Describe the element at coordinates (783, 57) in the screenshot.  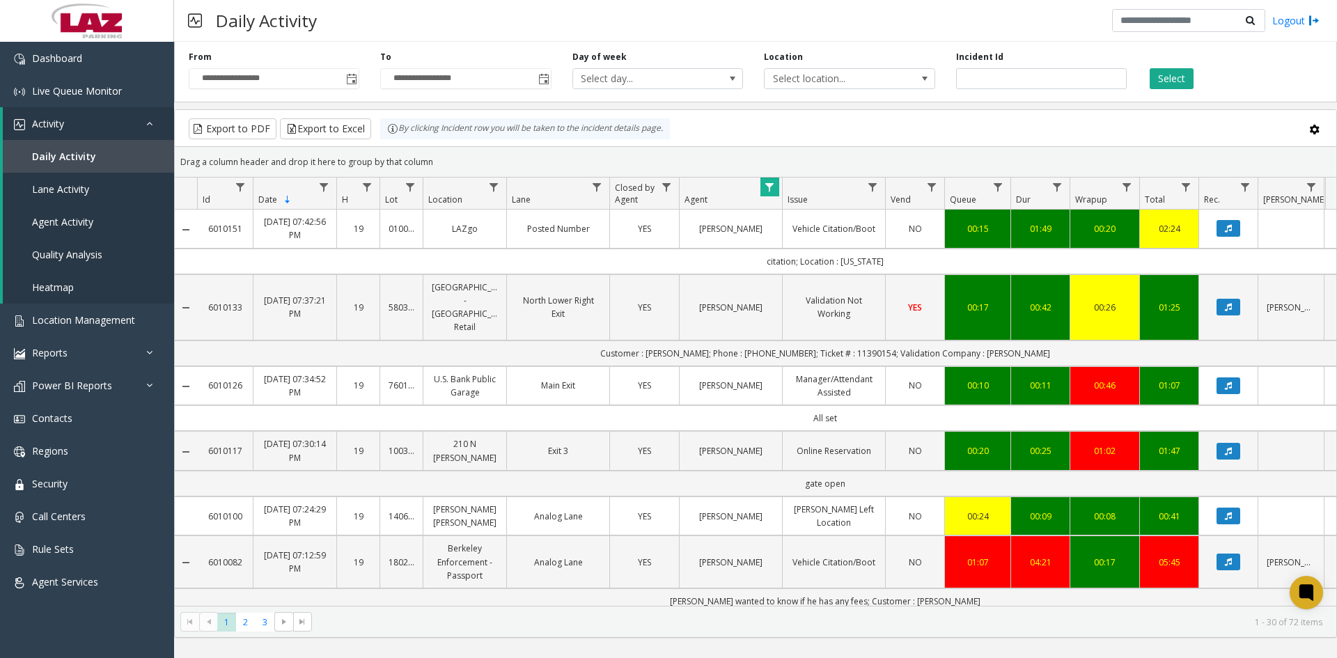
I see `label: Location` at that location.